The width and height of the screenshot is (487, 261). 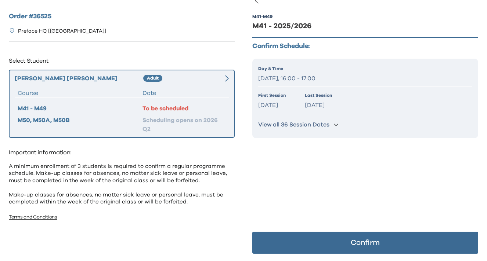 I want to click on div: Date, so click(x=184, y=93).